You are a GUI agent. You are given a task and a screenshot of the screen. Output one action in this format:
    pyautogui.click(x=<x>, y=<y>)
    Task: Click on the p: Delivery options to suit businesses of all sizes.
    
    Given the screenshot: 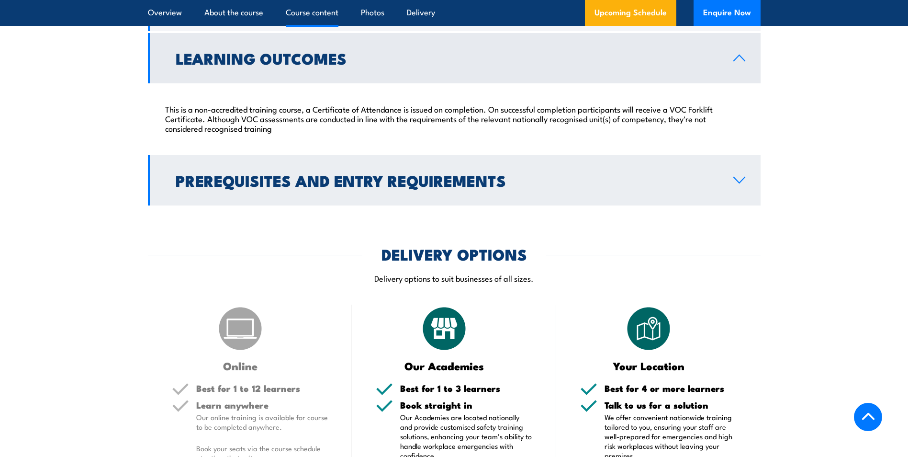 What is the action you would take?
    pyautogui.click(x=454, y=278)
    